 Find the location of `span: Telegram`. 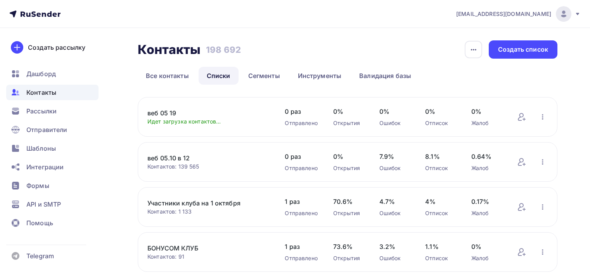

span: Telegram is located at coordinates (40, 256).